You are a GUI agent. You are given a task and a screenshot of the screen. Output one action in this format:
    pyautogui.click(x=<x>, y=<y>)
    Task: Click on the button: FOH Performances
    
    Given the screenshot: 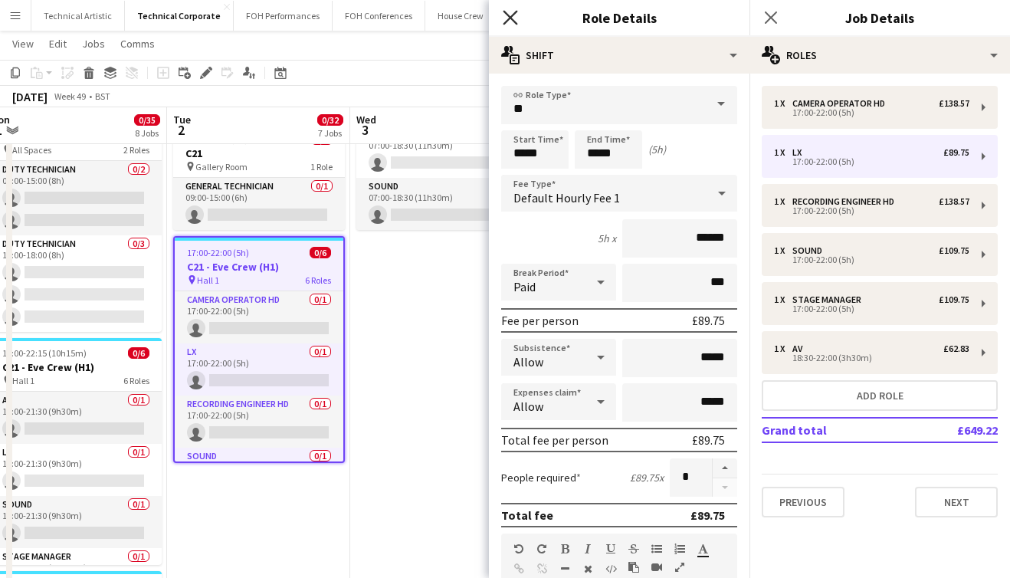 What is the action you would take?
    pyautogui.click(x=283, y=15)
    